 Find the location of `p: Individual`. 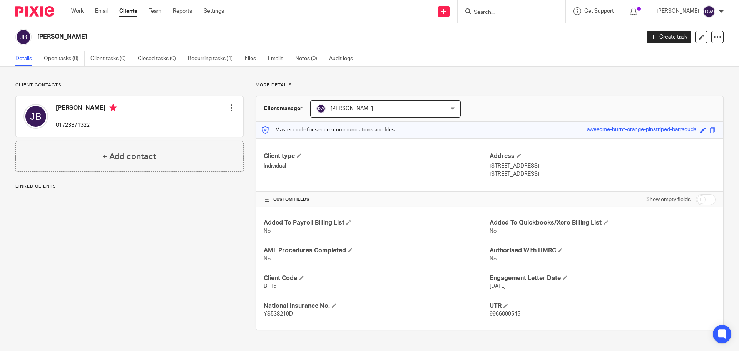

p: Individual is located at coordinates (376, 166).